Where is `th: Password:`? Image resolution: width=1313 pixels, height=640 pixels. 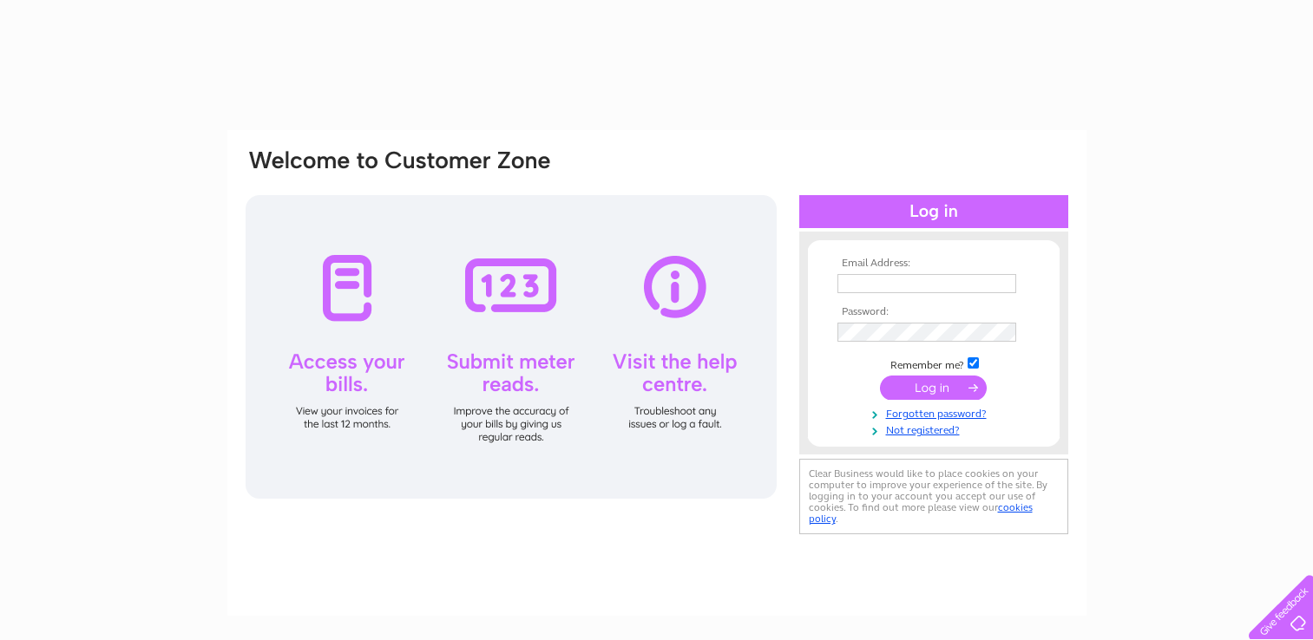
th: Password: is located at coordinates (933, 312).